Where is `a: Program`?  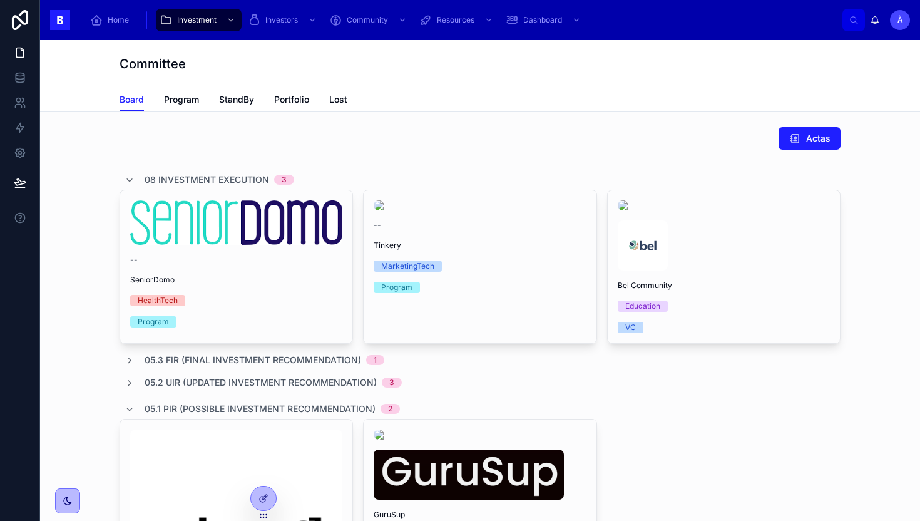 a: Program is located at coordinates (182, 101).